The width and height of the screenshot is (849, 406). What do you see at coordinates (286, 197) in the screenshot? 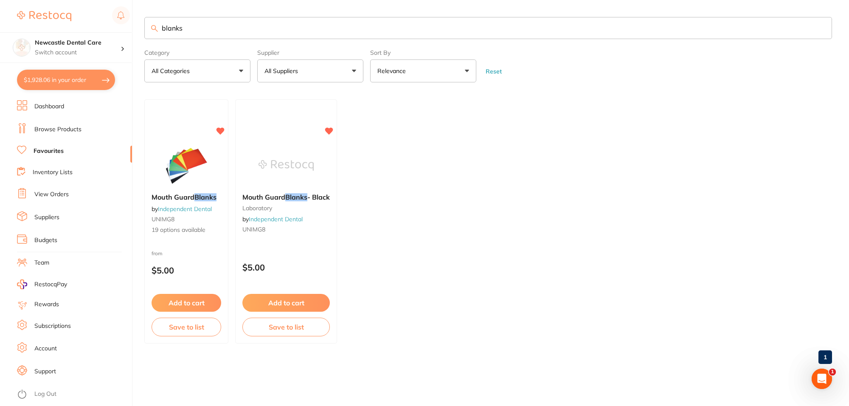
I see `b: Mouth Guard Blanks - Black` at bounding box center [286, 197].